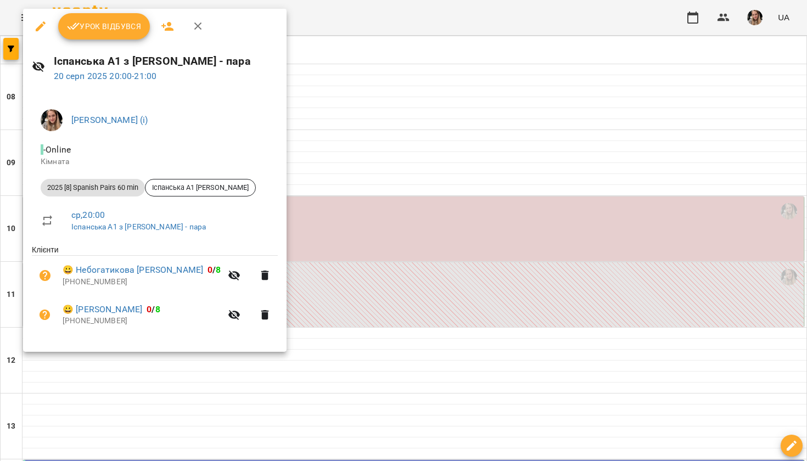 The height and width of the screenshot is (461, 807). I want to click on span: - Online, so click(57, 149).